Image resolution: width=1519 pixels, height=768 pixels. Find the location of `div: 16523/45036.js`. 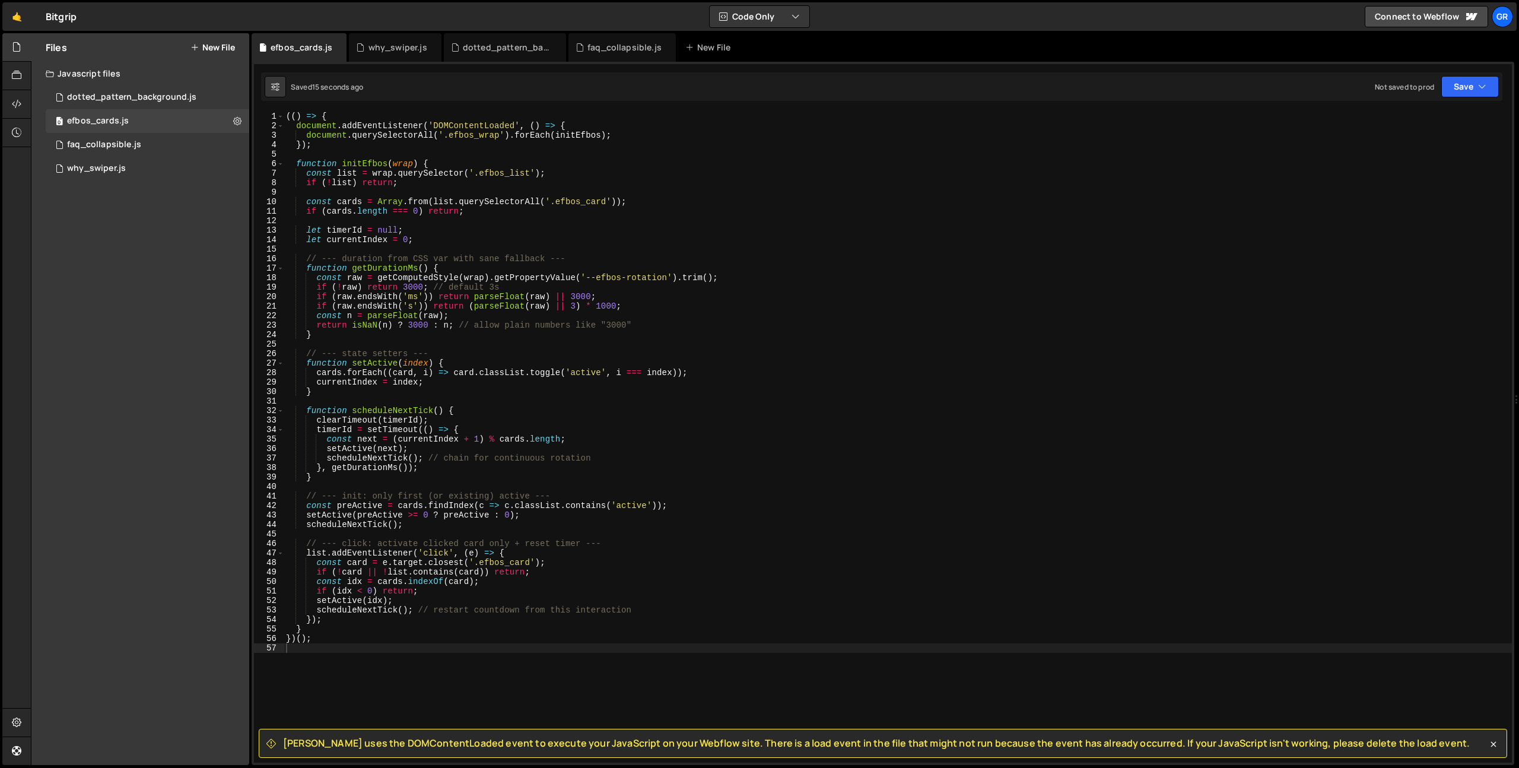

div: 16523/45036.js is located at coordinates (147, 145).